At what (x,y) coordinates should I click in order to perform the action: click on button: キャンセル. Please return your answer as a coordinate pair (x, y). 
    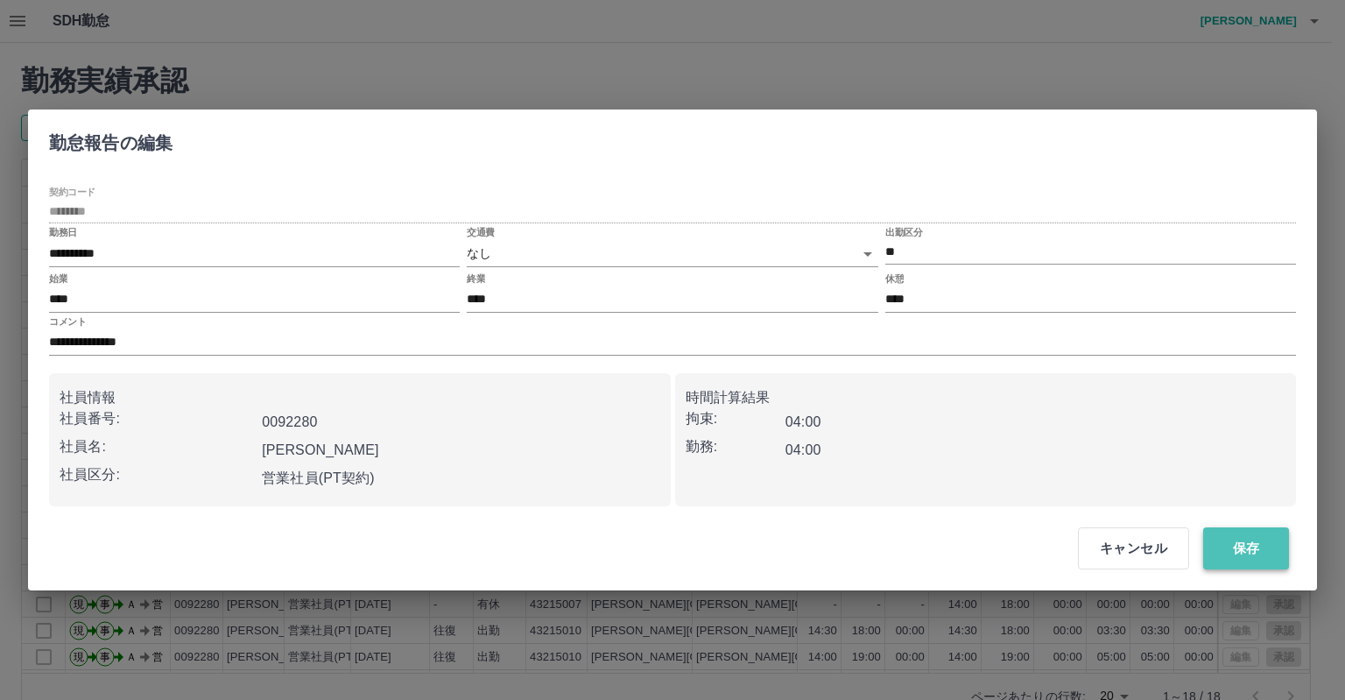
    Looking at the image, I should click on (1134, 548).